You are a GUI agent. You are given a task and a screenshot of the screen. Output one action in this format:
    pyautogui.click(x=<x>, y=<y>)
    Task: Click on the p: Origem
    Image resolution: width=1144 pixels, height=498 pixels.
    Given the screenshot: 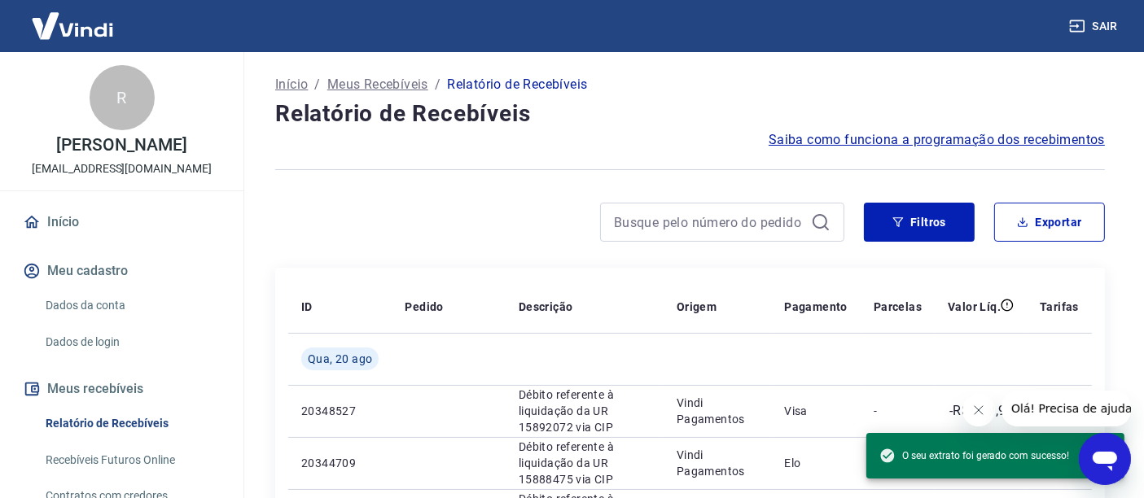 What is the action you would take?
    pyautogui.click(x=696, y=307)
    